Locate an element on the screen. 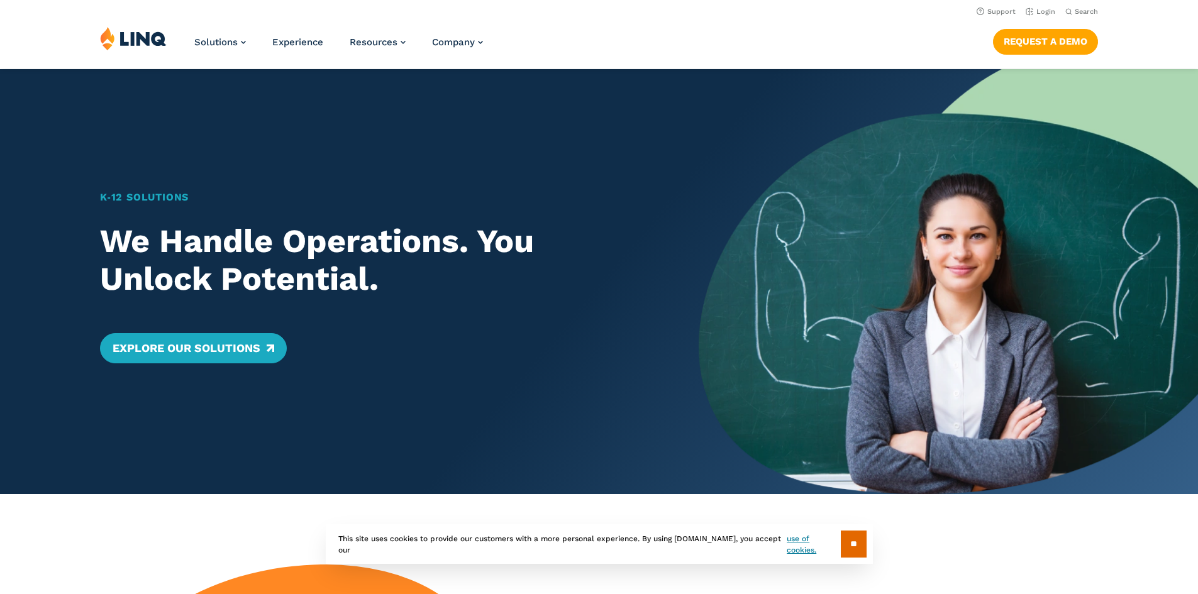  a: Solutions is located at coordinates (220, 42).